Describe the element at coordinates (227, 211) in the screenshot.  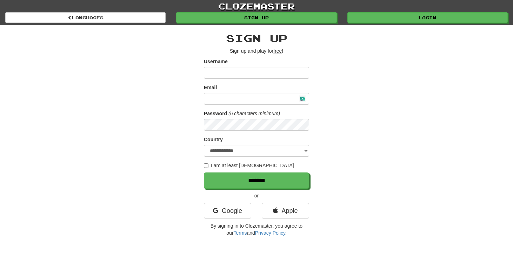
I see `a: Google` at that location.